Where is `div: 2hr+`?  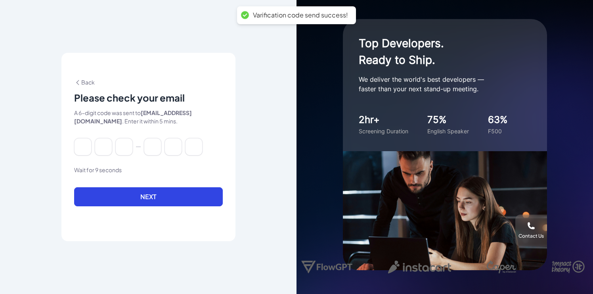
div: 2hr+ is located at coordinates (383, 120).